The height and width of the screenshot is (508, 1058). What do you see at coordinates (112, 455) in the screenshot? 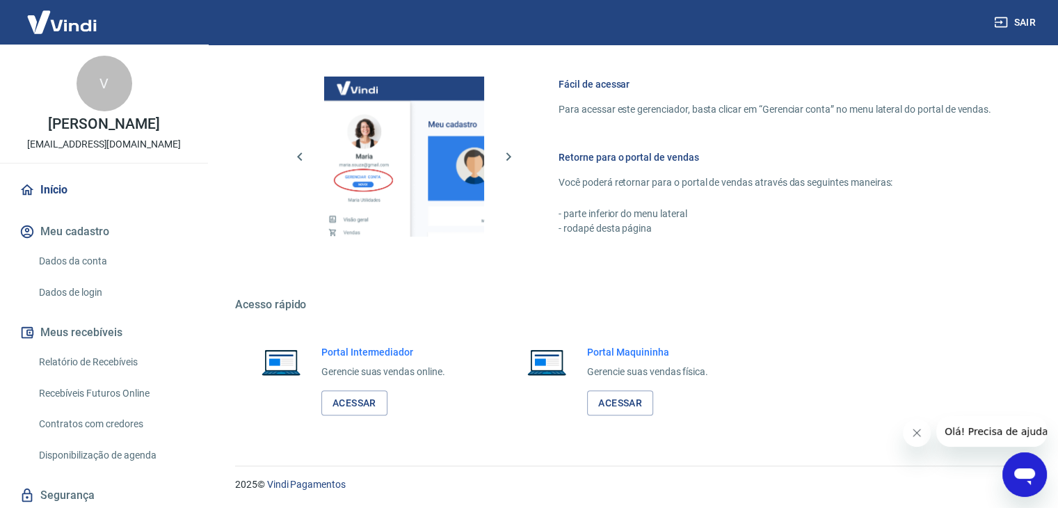
I see `a: Disponibilização de agenda` at bounding box center [112, 455].